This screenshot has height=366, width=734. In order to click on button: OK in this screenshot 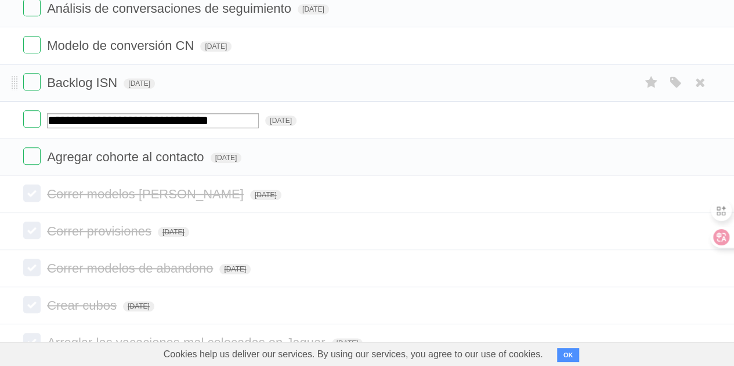, I will do `click(568, 355)`.